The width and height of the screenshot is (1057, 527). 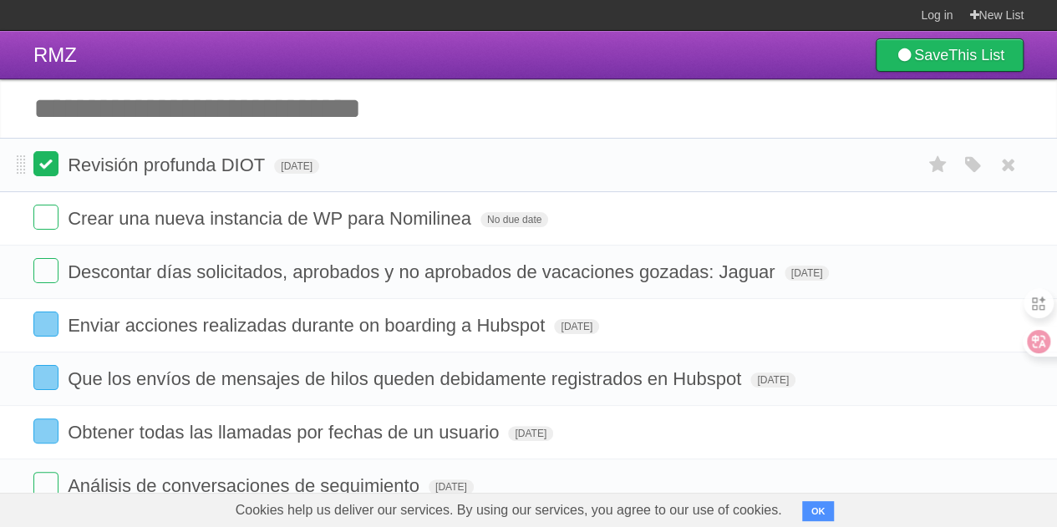 What do you see at coordinates (168, 165) in the screenshot?
I see `span: Revisión profunda DIOT` at bounding box center [168, 165].